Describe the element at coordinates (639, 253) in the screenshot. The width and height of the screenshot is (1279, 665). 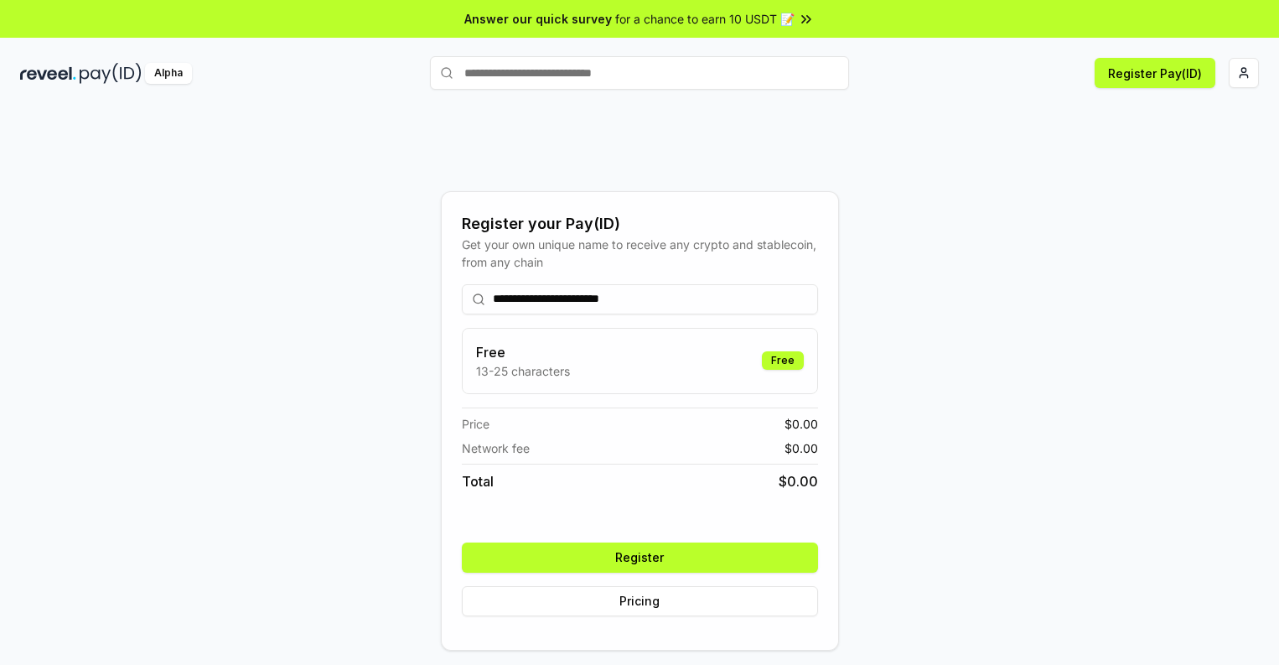
I see `div: Get your own unique name to receive any crypto and stablecoin, from any chain` at that location.